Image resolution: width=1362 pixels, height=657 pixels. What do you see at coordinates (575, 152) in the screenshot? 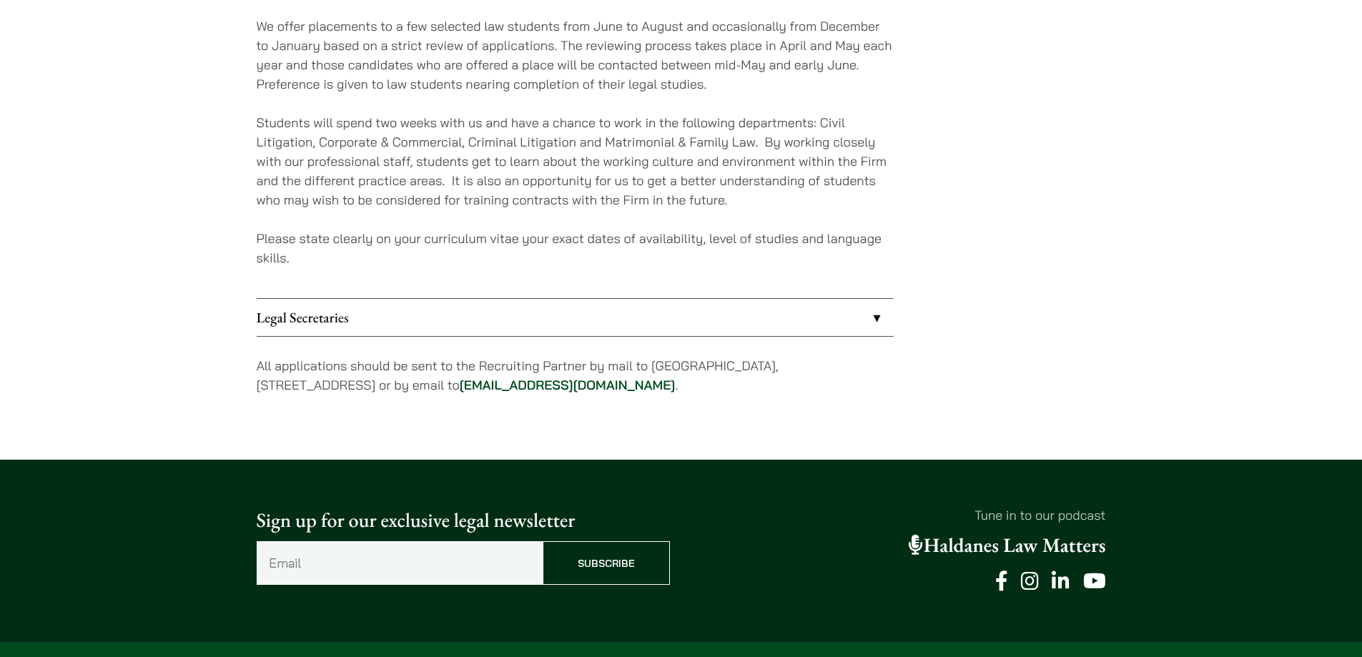
I see `div: Internships` at bounding box center [575, 152].